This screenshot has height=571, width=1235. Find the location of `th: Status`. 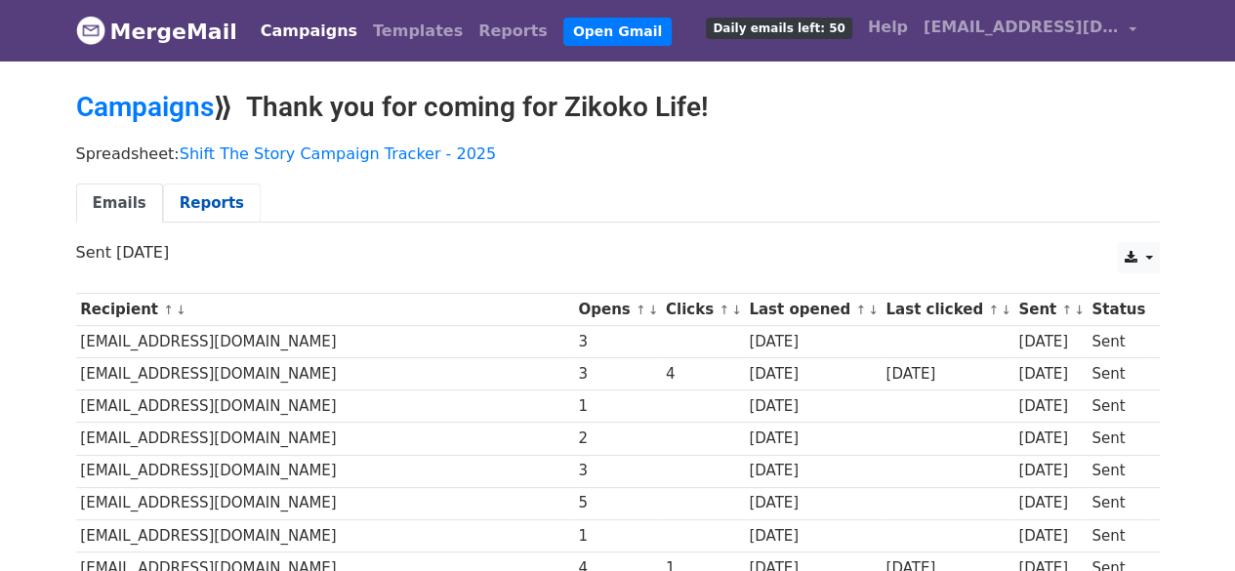

th: Status is located at coordinates (1118, 309).